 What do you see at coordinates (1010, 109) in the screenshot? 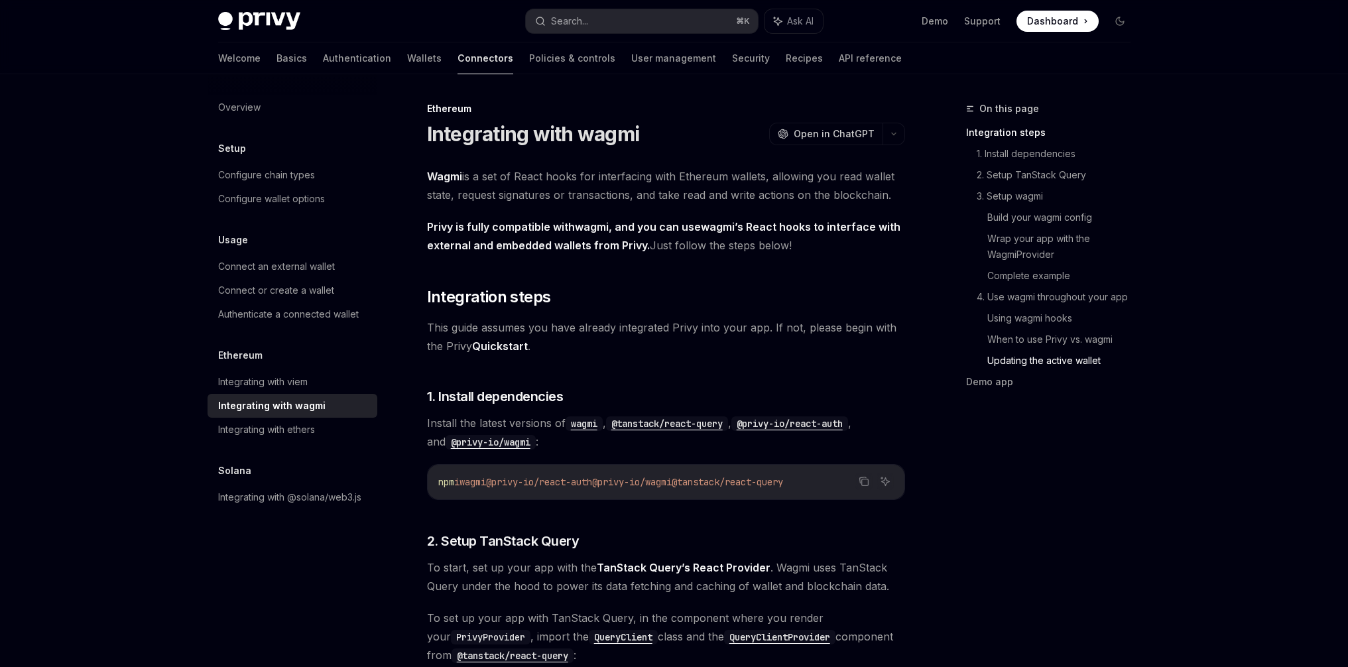
I see `span: On this page` at bounding box center [1010, 109].